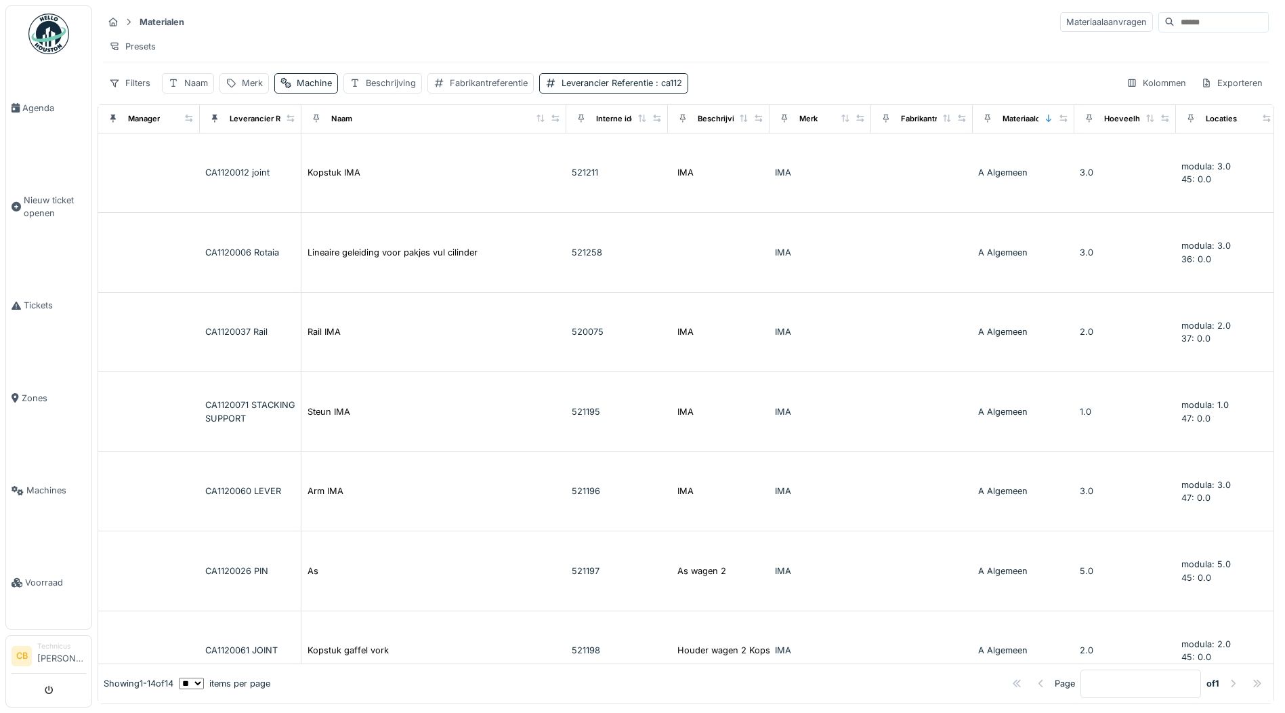  What do you see at coordinates (1221, 119) in the screenshot?
I see `div: Locaties` at bounding box center [1221, 119].